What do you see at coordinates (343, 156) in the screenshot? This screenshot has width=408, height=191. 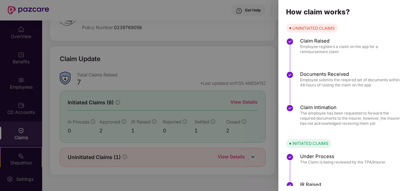 I see `span: Under Process` at bounding box center [343, 156].